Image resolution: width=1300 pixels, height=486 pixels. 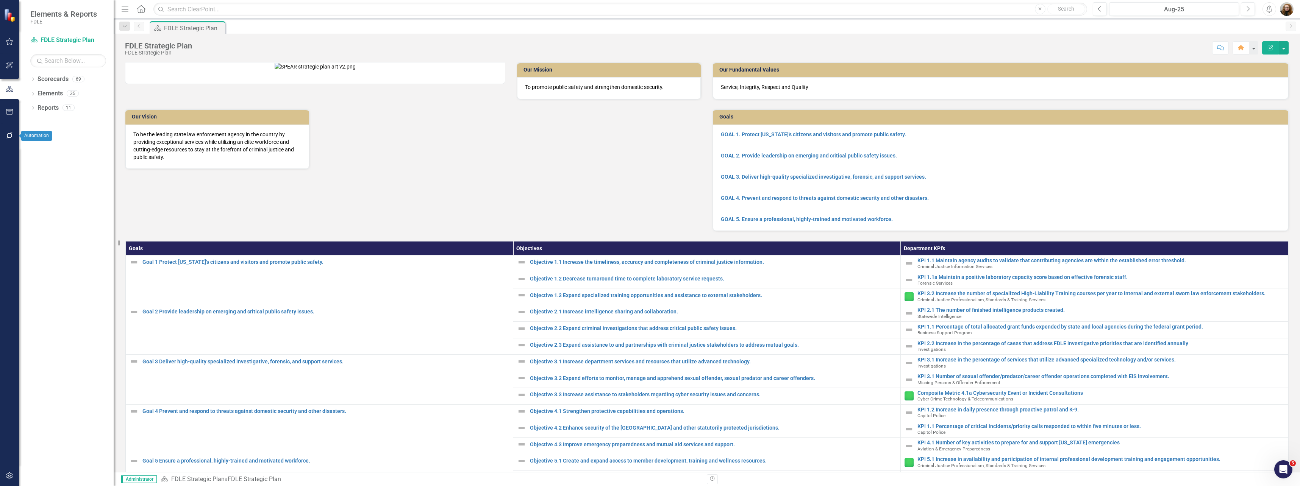 I want to click on a: KPI 3.2 Increase the number of specialized High-Liability Training courses per year to internal a..., so click(x=1100, y=293).